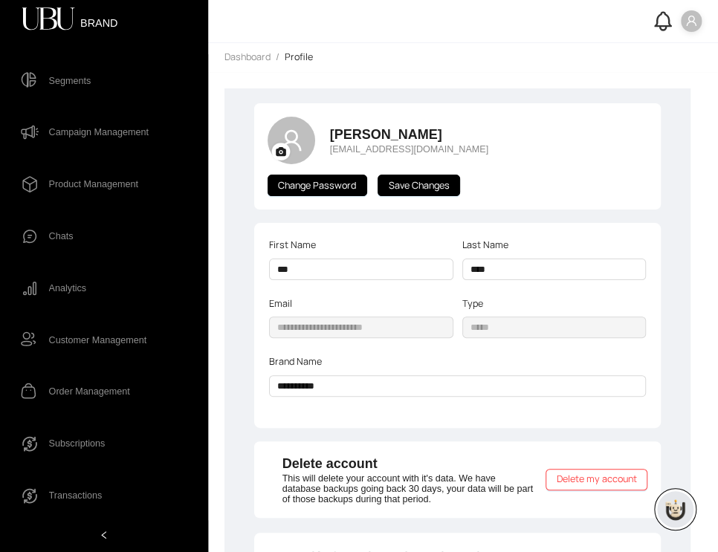 The width and height of the screenshot is (718, 552). I want to click on button: Save Changes, so click(418, 185).